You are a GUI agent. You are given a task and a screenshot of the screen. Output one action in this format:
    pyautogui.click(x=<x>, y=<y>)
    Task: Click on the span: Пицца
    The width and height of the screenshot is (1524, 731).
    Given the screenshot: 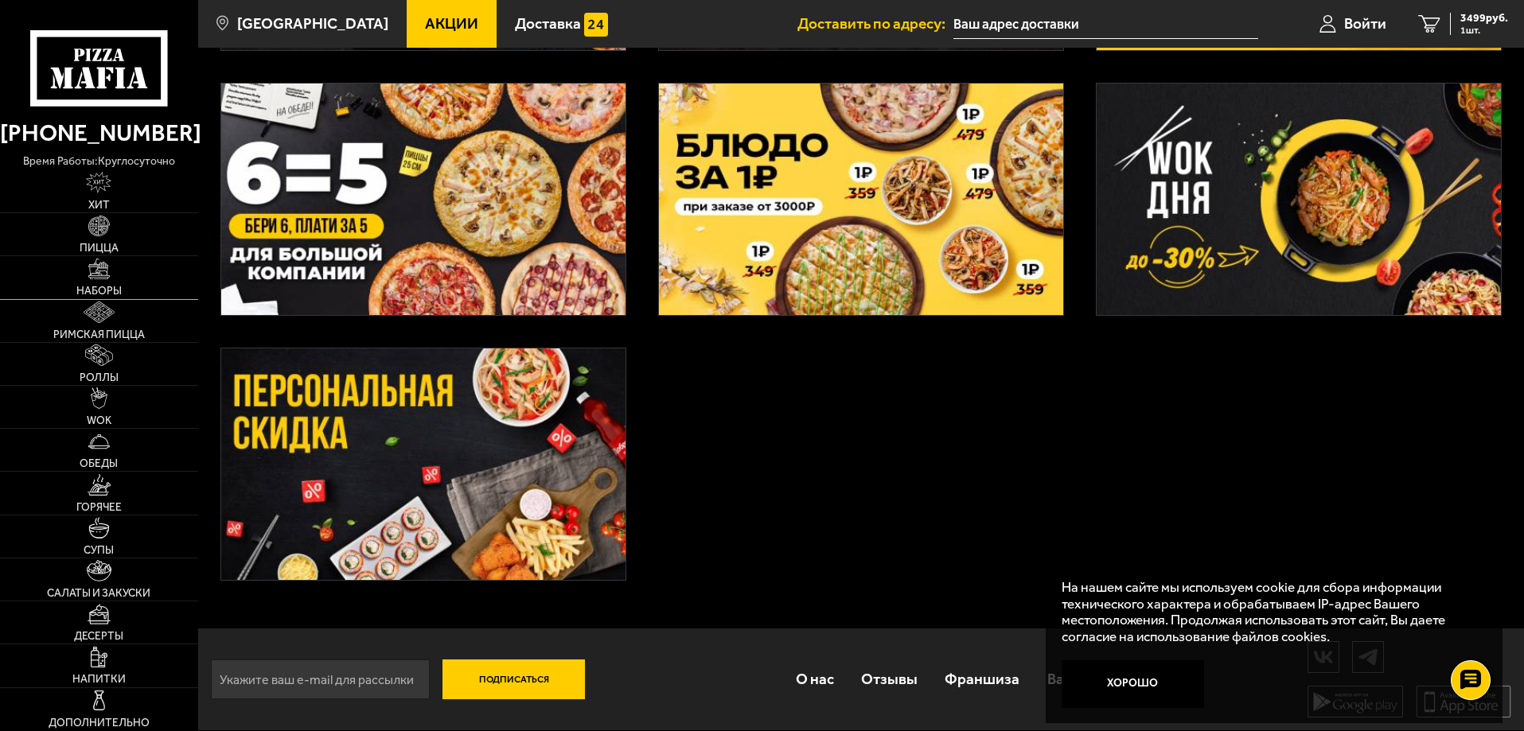 What is the action you would take?
    pyautogui.click(x=99, y=248)
    